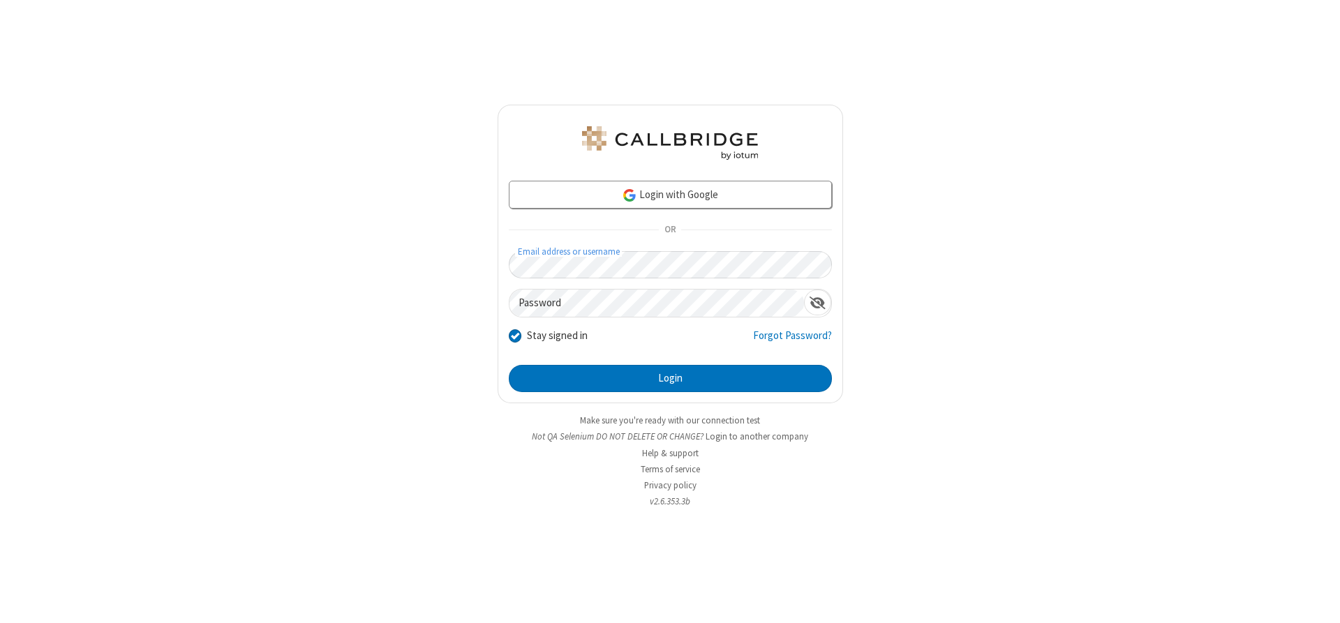 The height and width of the screenshot is (623, 1340). What do you see at coordinates (670, 453) in the screenshot?
I see `a: Help & support` at bounding box center [670, 453].